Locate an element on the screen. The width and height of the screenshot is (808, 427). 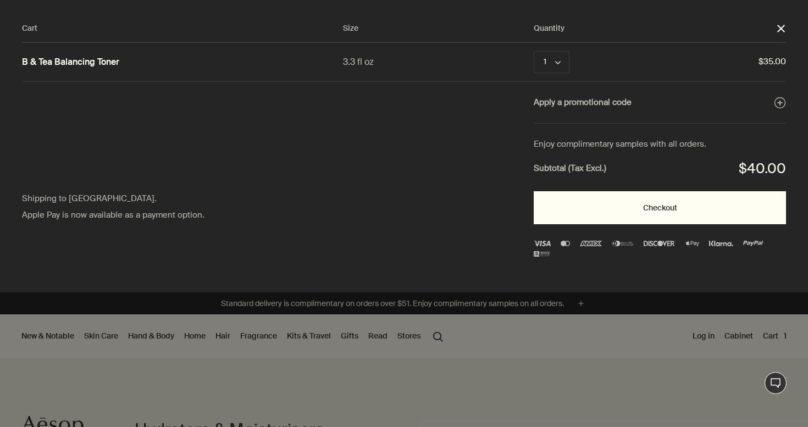
button: Apply a promotional code is located at coordinates (660, 103).